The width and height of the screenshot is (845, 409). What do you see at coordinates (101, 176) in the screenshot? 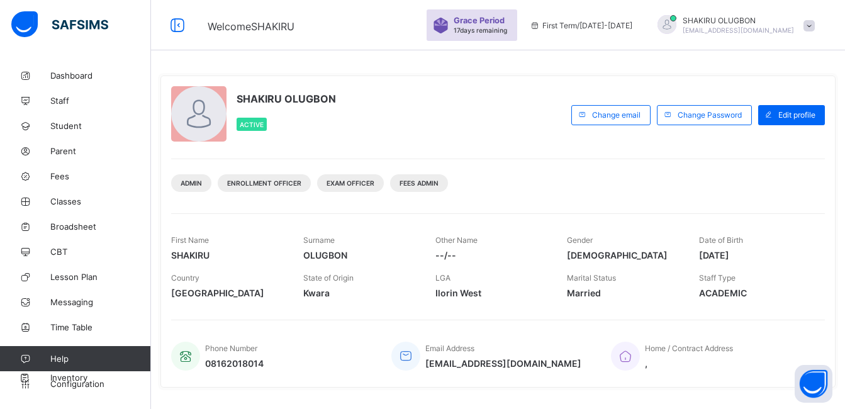
I see `span: Fees` at bounding box center [101, 176].